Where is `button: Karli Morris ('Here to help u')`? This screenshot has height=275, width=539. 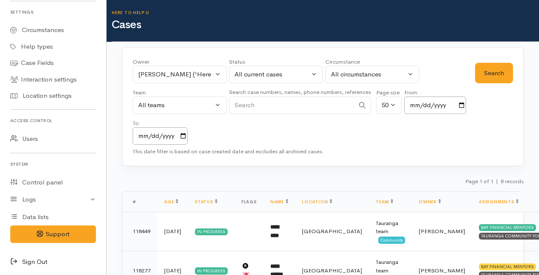
button: Karli Morris ('Here to help u') is located at coordinates (180, 74).